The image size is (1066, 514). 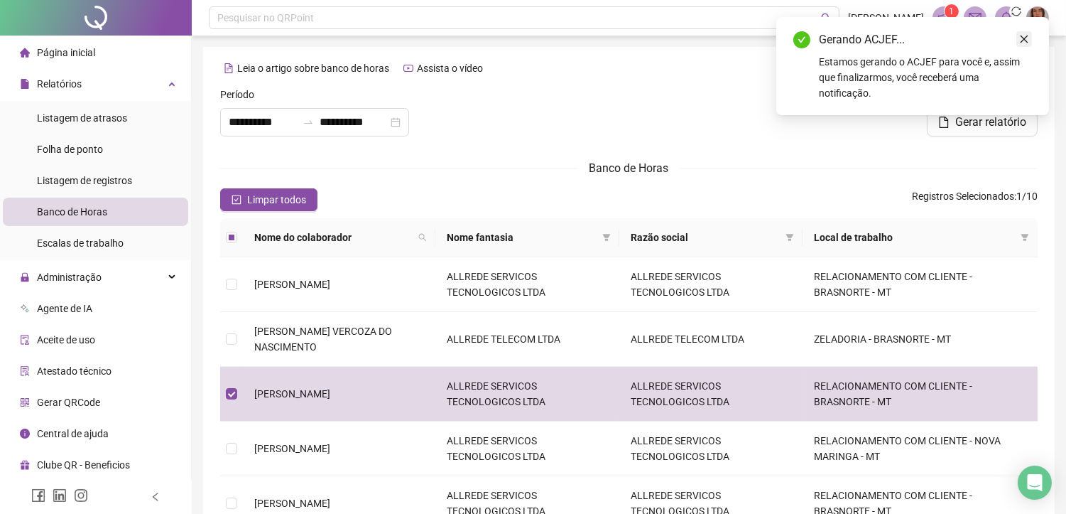 What do you see at coordinates (81, 495) in the screenshot?
I see `span: instagram` at bounding box center [81, 495].